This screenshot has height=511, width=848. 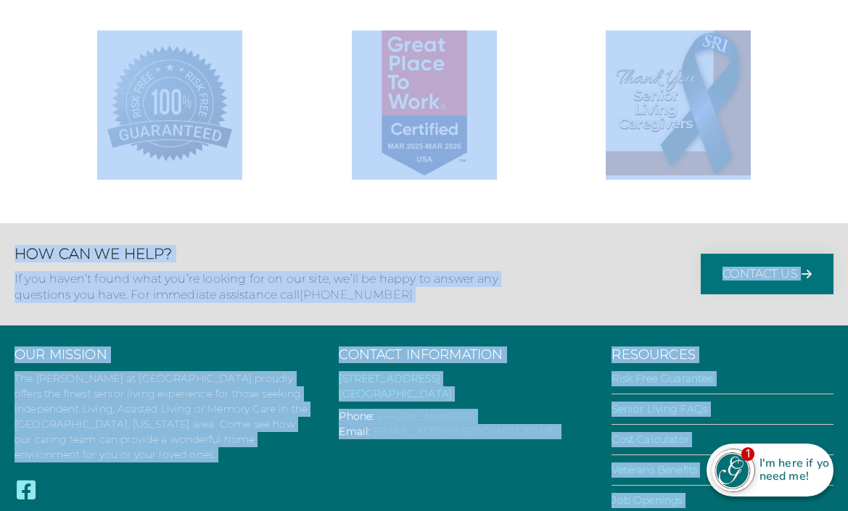 I want to click on img: Great Place to Work, so click(x=424, y=103).